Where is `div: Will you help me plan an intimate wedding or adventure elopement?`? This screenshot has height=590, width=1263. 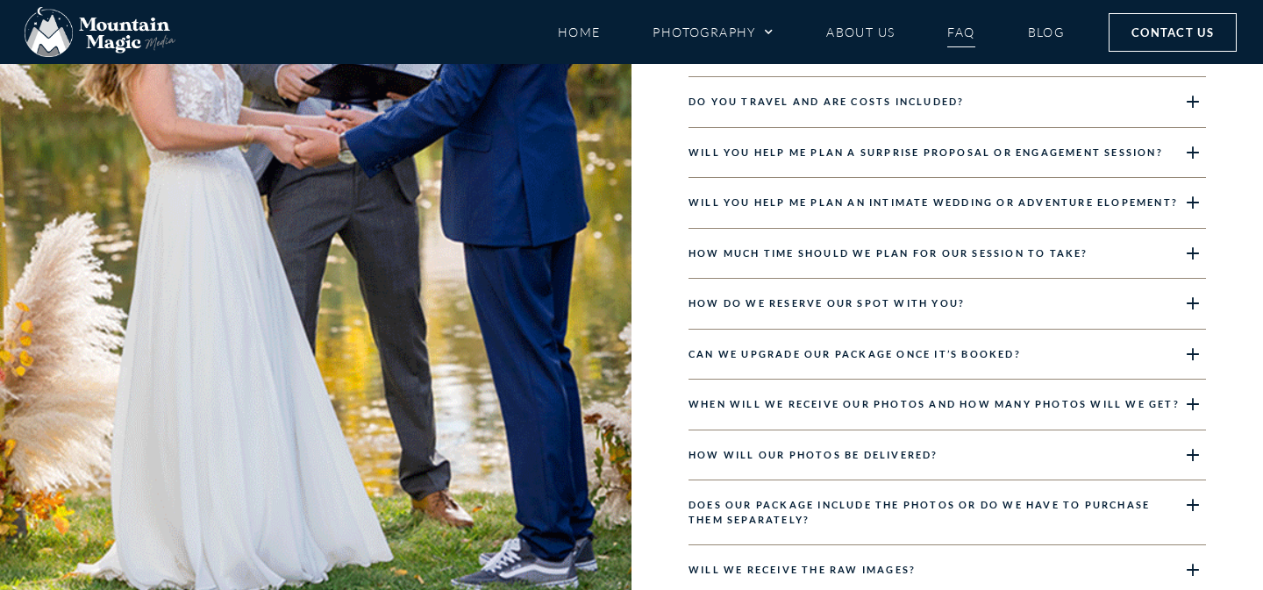
div: Will you help me plan an intimate wedding or adventure elopement? is located at coordinates (947, 203).